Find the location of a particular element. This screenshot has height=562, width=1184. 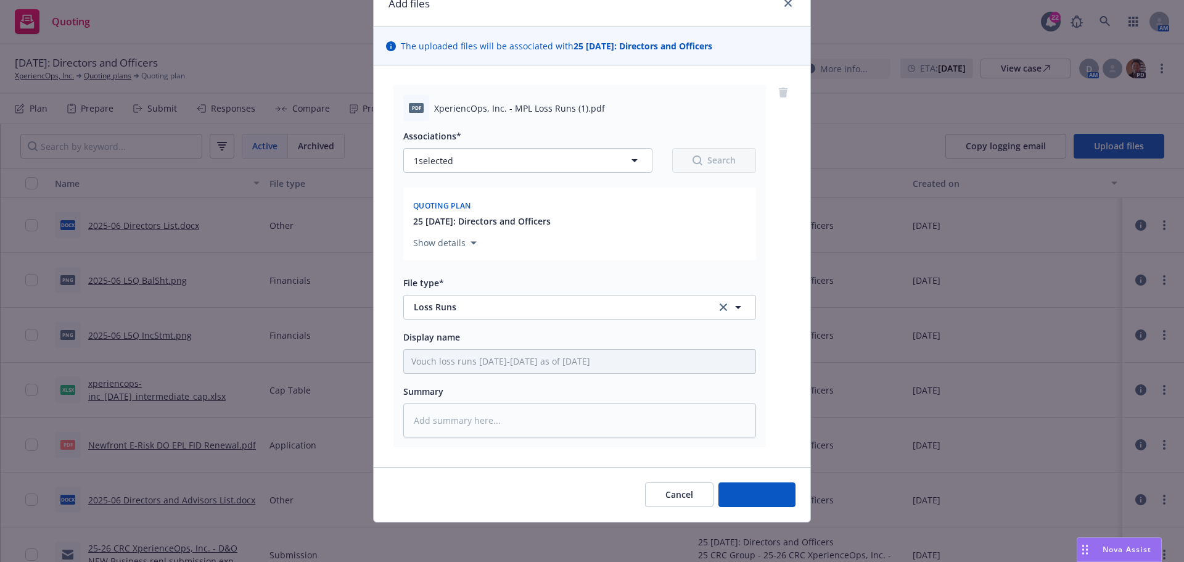

span: XperiencOps, Inc. - MPL Loss Runs (1).pdf is located at coordinates (519, 108).